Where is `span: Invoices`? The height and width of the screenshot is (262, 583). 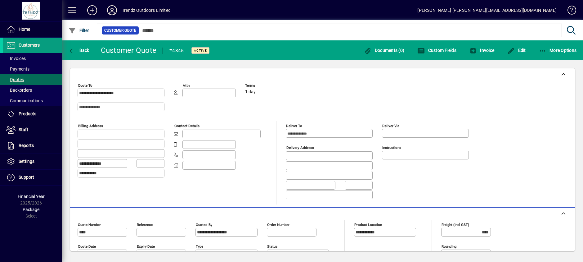 span: Invoices is located at coordinates (16, 58).